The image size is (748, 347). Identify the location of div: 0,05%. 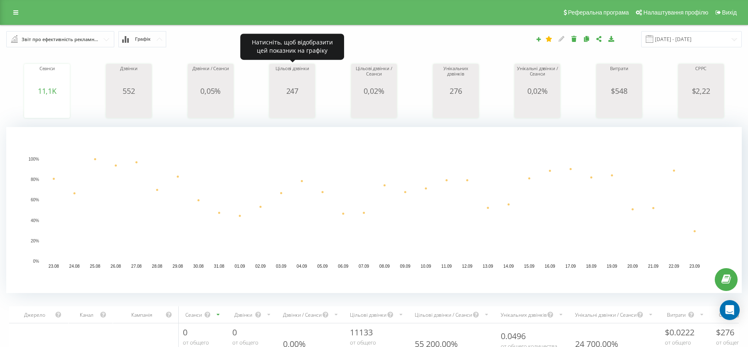
(211, 91).